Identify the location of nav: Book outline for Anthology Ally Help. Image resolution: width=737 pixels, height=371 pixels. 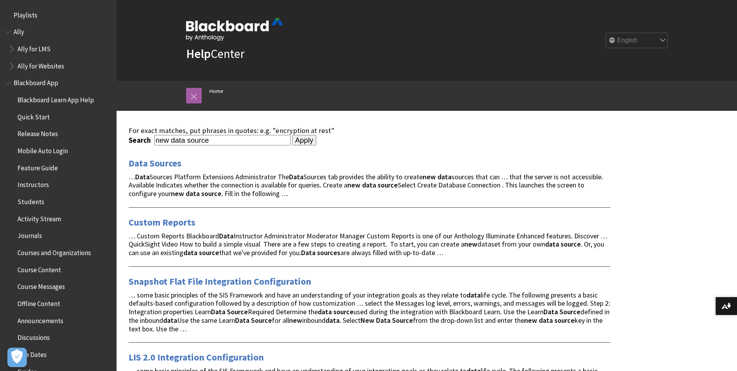
(58, 49).